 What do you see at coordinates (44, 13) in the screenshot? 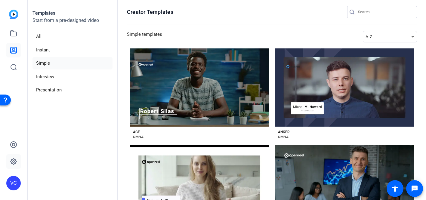
I see `strong: Templates` at bounding box center [44, 13].